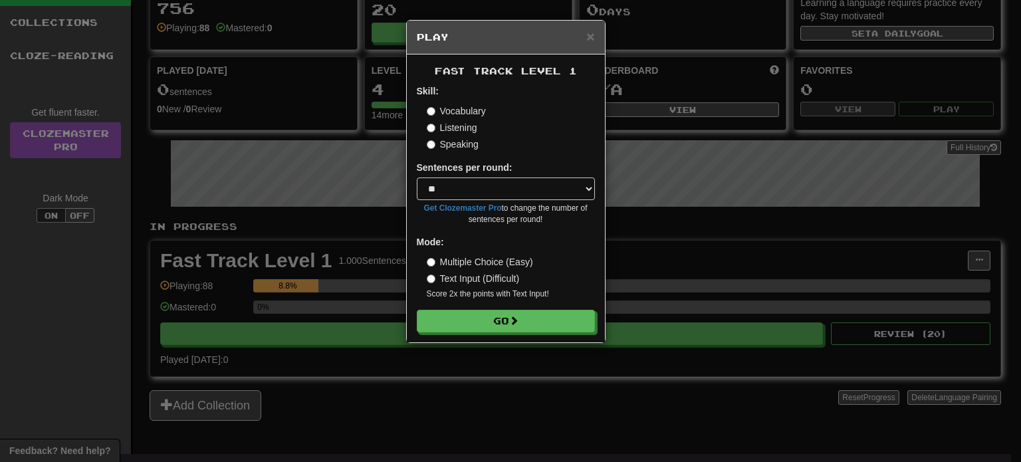 Image resolution: width=1021 pixels, height=462 pixels. Describe the element at coordinates (463, 208) in the screenshot. I see `a: Get Clozemaster Pro` at that location.